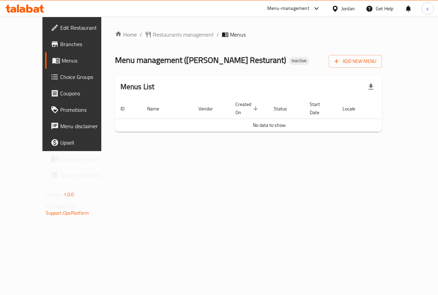 The width and height of the screenshot is (438, 295). What do you see at coordinates (80, 126) in the screenshot?
I see `a: Menu disclaimer` at bounding box center [80, 126].